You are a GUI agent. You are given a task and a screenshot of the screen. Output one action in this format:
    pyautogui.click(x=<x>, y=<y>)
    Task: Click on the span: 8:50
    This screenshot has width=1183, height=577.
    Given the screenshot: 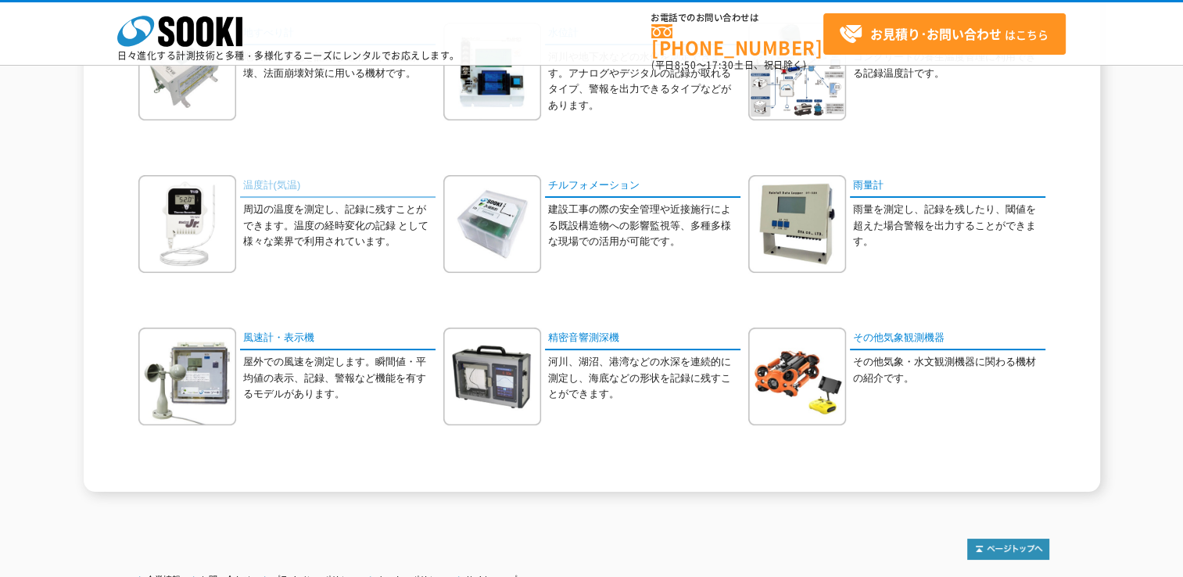 What is the action you would take?
    pyautogui.click(x=686, y=65)
    